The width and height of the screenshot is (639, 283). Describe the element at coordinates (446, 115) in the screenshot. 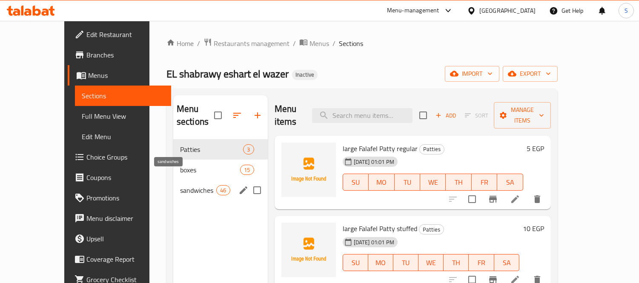

I see `button: Add` at that location.